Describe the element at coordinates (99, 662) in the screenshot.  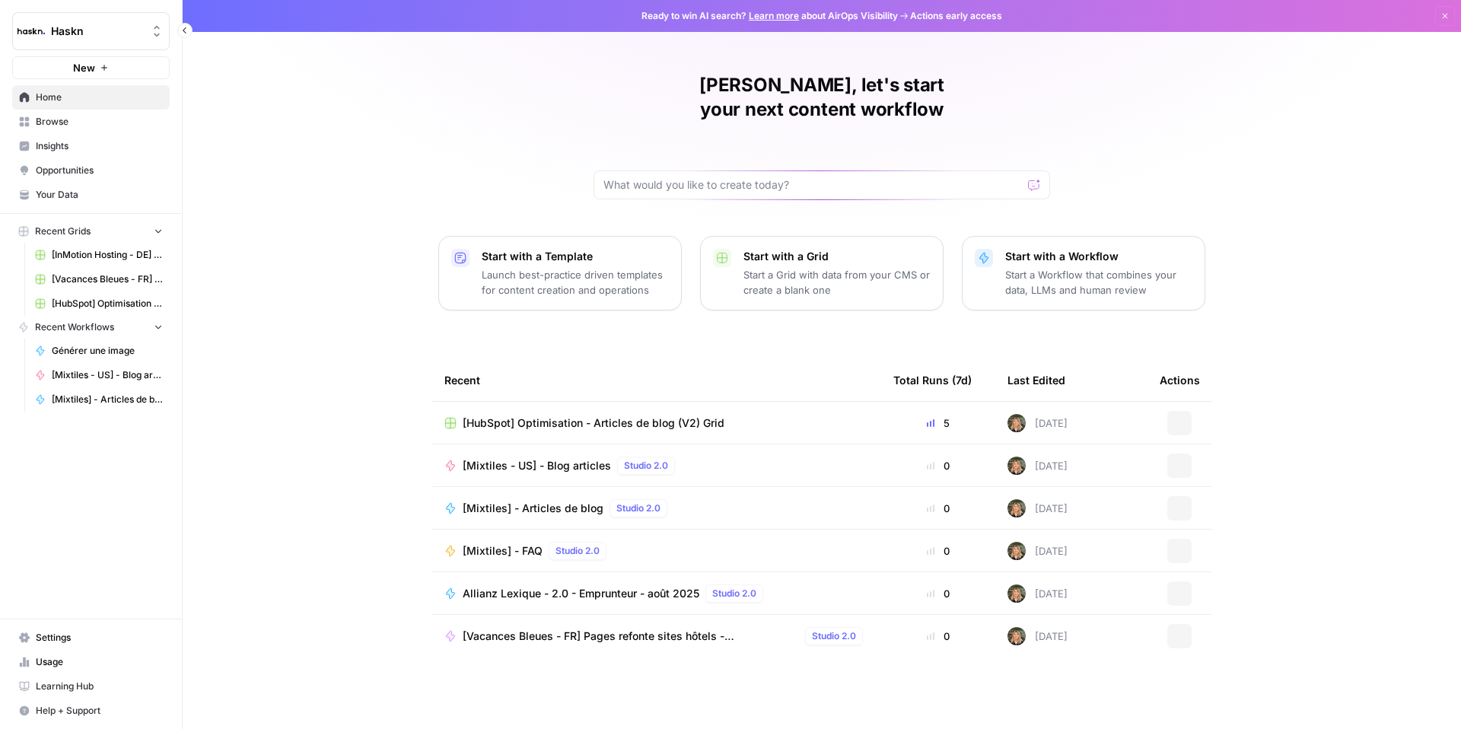
I see `span: Usage` at that location.